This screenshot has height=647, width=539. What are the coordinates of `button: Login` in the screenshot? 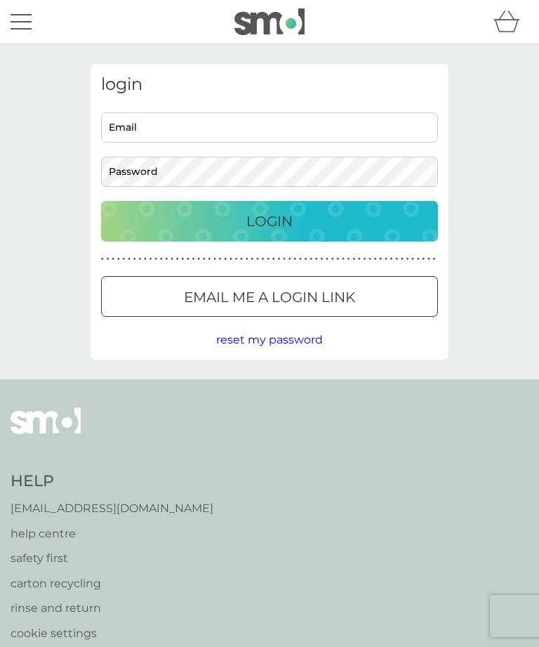 It's located at (270, 221).